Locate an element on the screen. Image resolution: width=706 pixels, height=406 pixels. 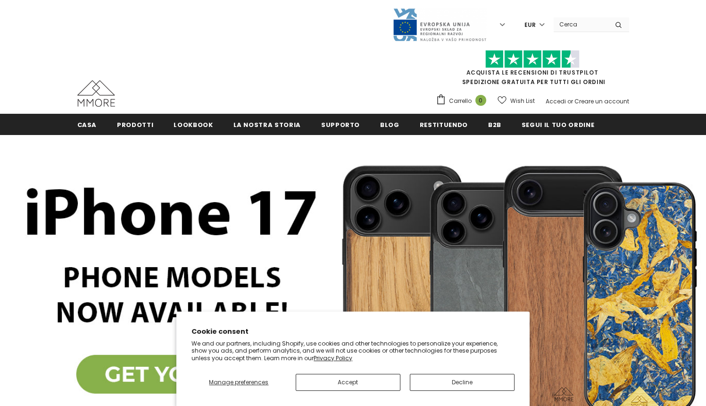
input: Search Site is located at coordinates (581, 24).